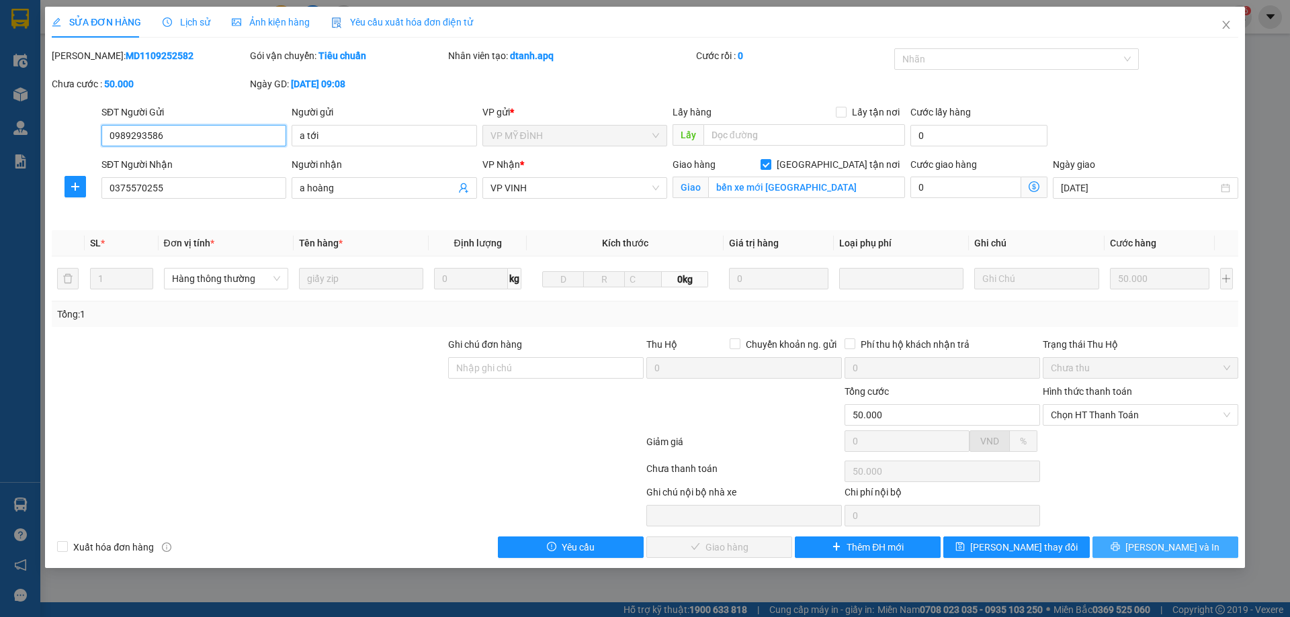 Image resolution: width=1290 pixels, height=617 pixels. What do you see at coordinates (347, 84) in the screenshot?
I see `div: Ngày GD:` at bounding box center [347, 84].